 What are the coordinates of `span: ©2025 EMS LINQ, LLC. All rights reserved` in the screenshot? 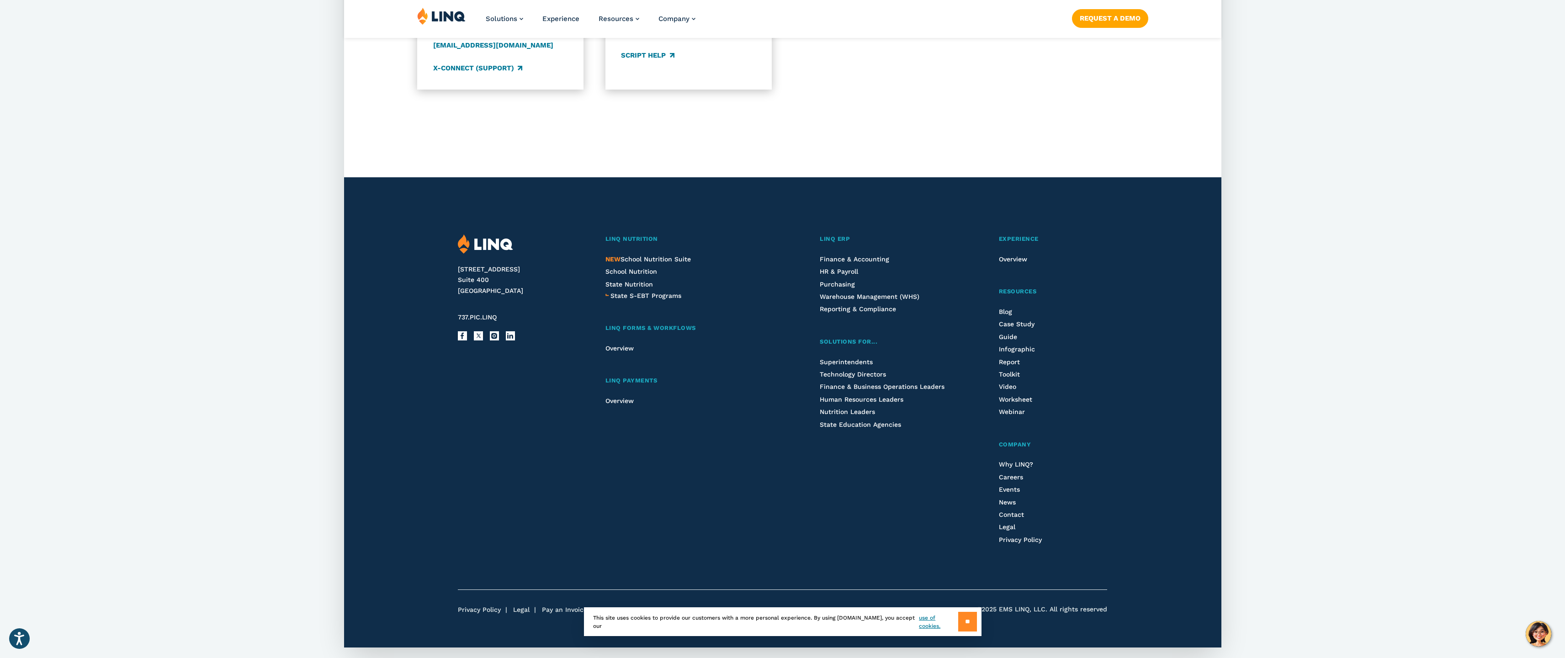 It's located at (1042, 609).